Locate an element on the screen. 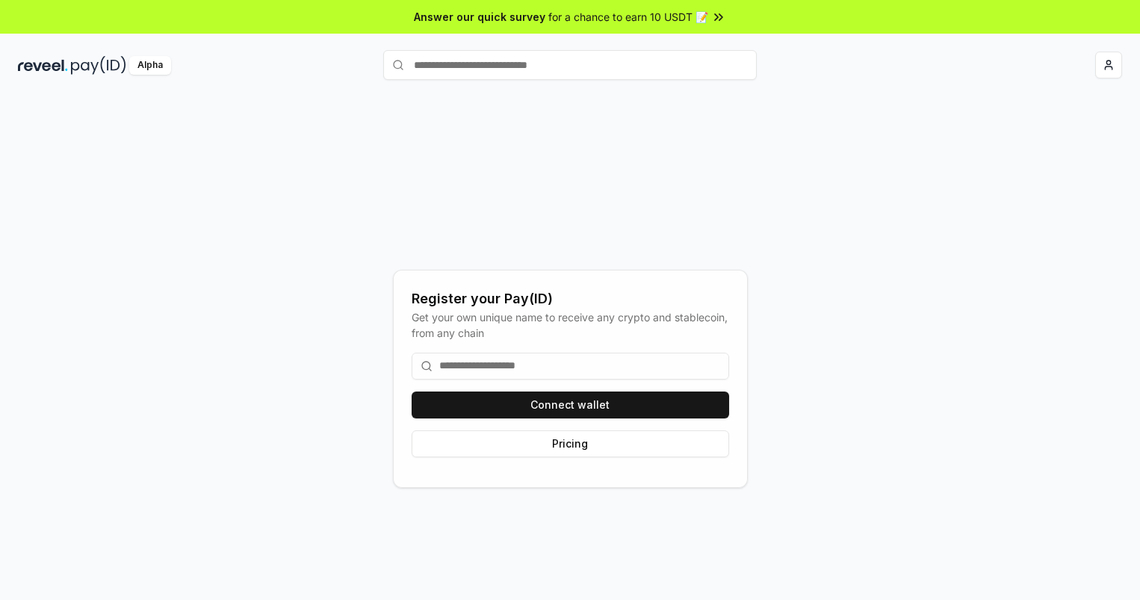 Image resolution: width=1140 pixels, height=600 pixels. img: reveel_dark is located at coordinates (43, 65).